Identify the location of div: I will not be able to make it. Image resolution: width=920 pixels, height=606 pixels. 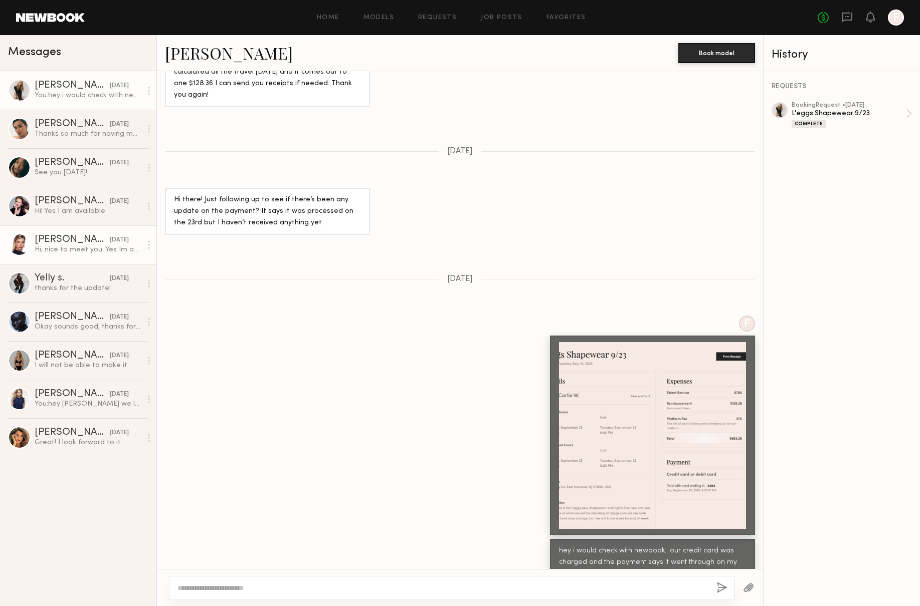
(88, 365).